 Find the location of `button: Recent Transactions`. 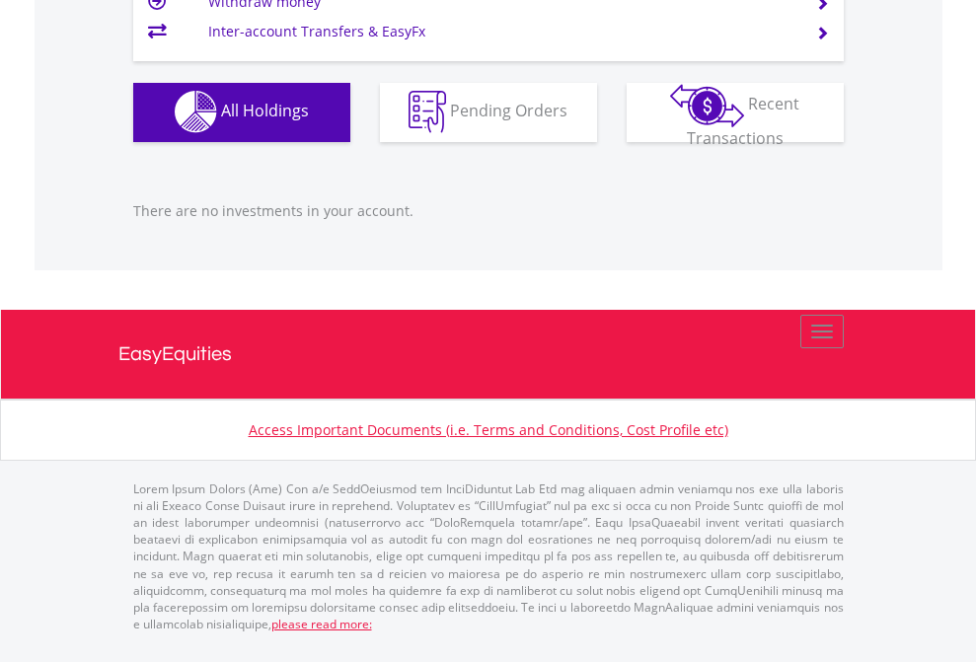

button: Recent Transactions is located at coordinates (735, 113).